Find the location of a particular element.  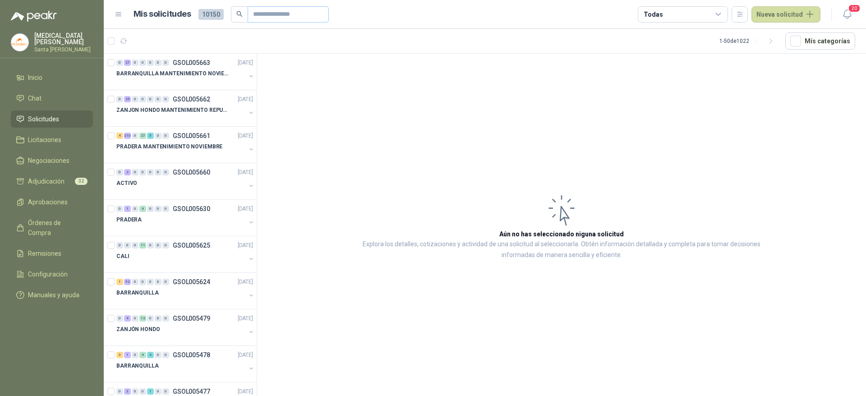

span: 20 is located at coordinates (854, 8).